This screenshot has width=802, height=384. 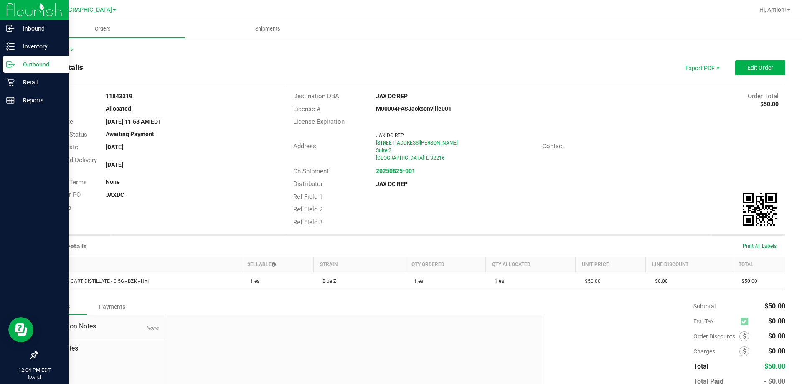 What do you see at coordinates (311, 171) in the screenshot?
I see `span: On Shipment` at bounding box center [311, 171].